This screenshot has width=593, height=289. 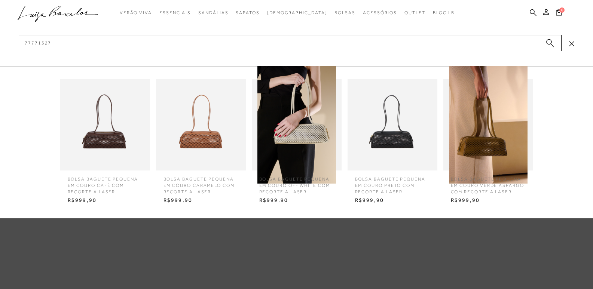 I want to click on span: Verão Viva, so click(x=136, y=13).